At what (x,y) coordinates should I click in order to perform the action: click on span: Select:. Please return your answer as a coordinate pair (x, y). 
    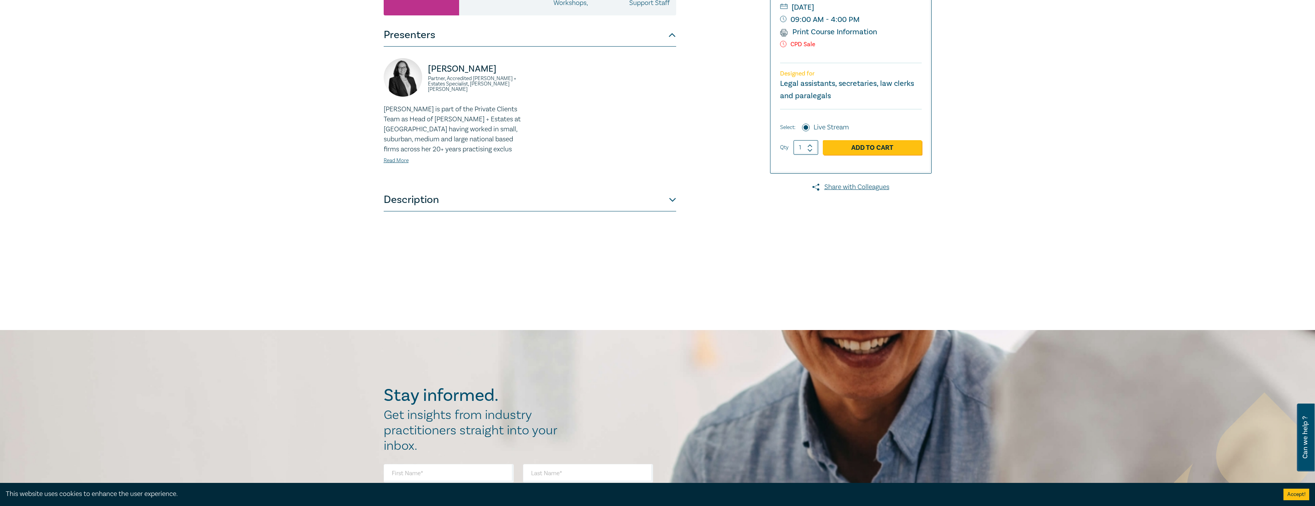
    Looking at the image, I should click on (788, 127).